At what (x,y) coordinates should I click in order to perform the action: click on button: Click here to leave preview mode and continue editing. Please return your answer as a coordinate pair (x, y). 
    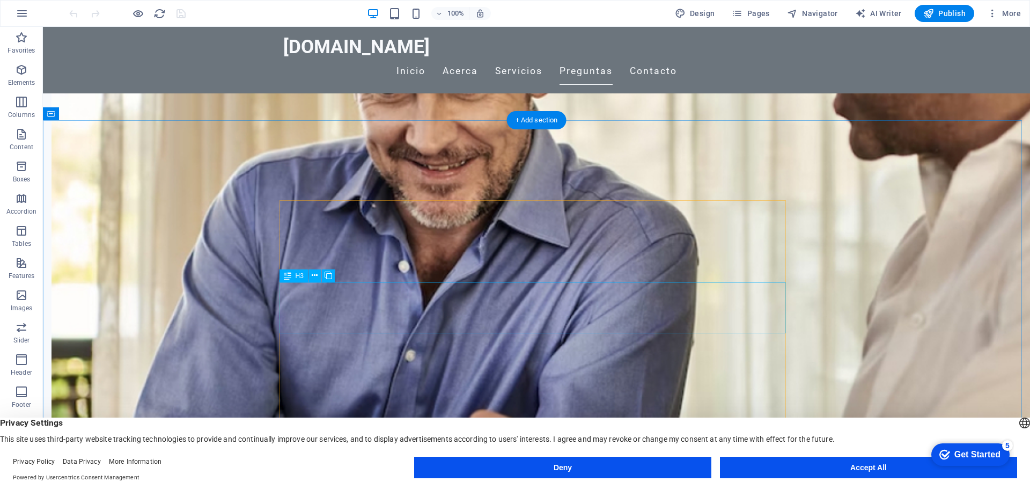
    Looking at the image, I should click on (138, 13).